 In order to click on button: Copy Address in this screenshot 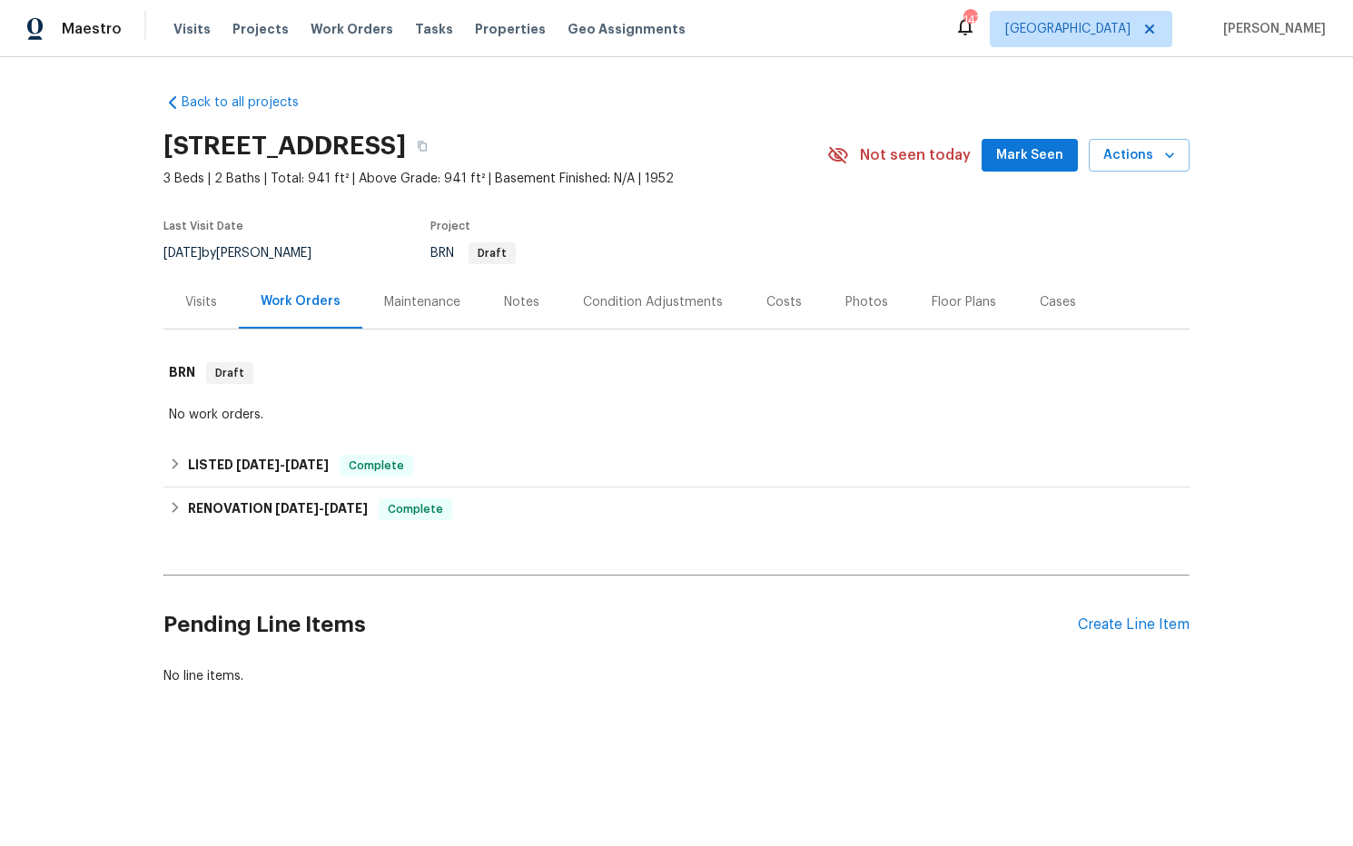, I will do `click(422, 146)`.